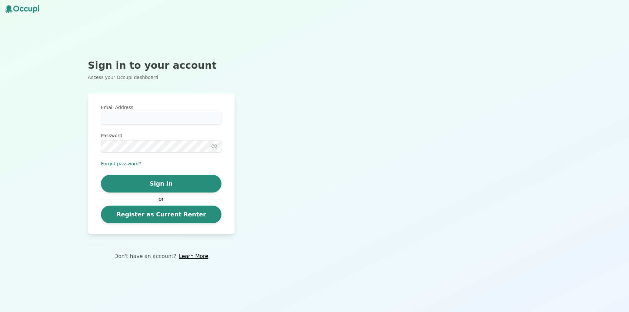  Describe the element at coordinates (161, 215) in the screenshot. I see `a: Register as Current Renter` at that location.